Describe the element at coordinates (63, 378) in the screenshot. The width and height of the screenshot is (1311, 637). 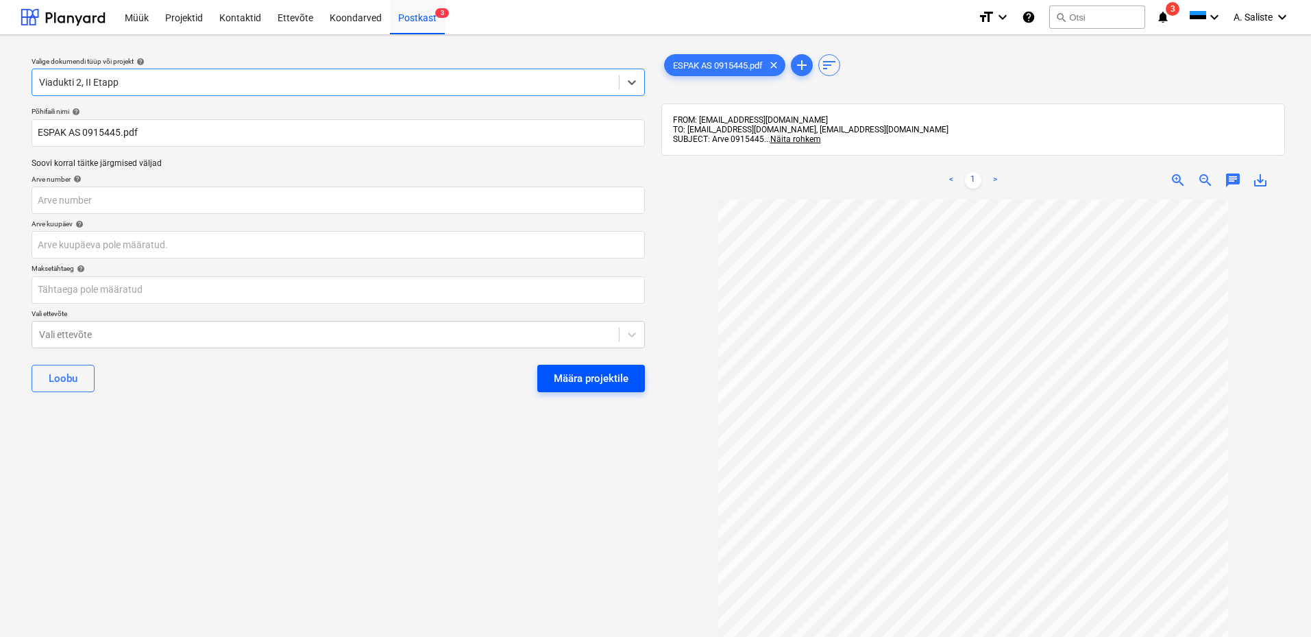
I see `div: Loobu` at that location.